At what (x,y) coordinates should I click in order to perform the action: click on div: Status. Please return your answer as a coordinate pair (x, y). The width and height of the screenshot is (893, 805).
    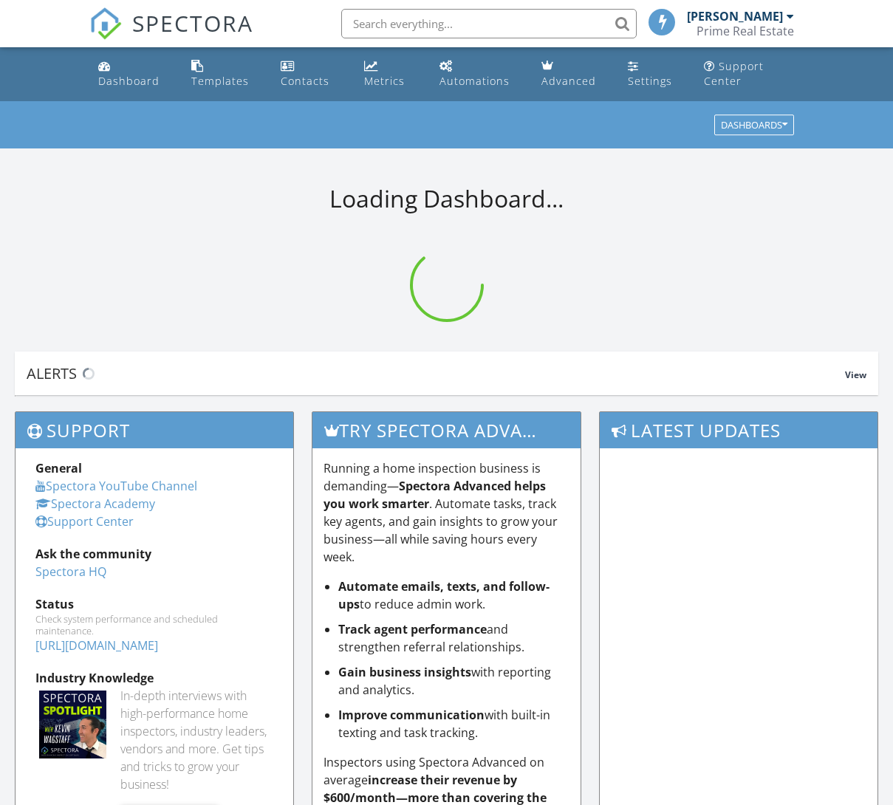
    Looking at the image, I should click on (154, 604).